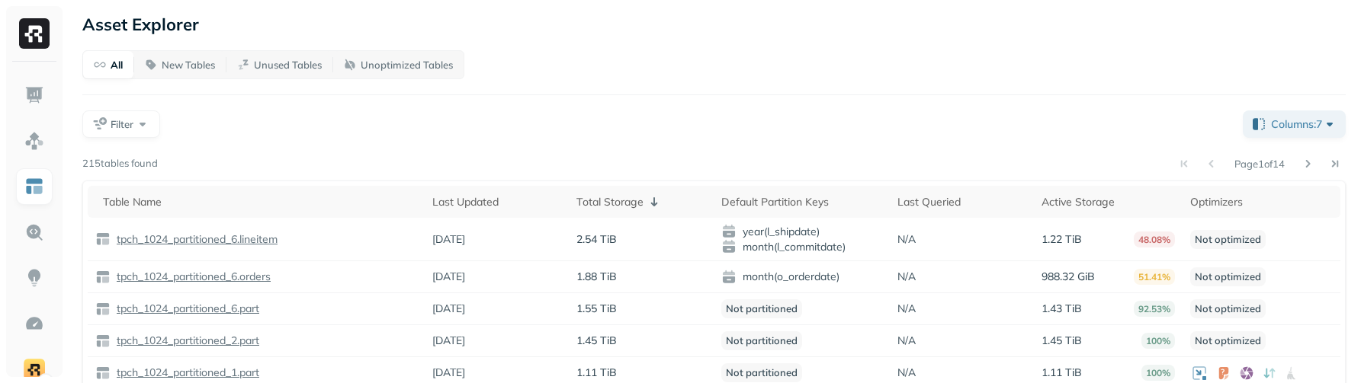  What do you see at coordinates (122, 124) in the screenshot?
I see `span: Filter` at bounding box center [122, 124].